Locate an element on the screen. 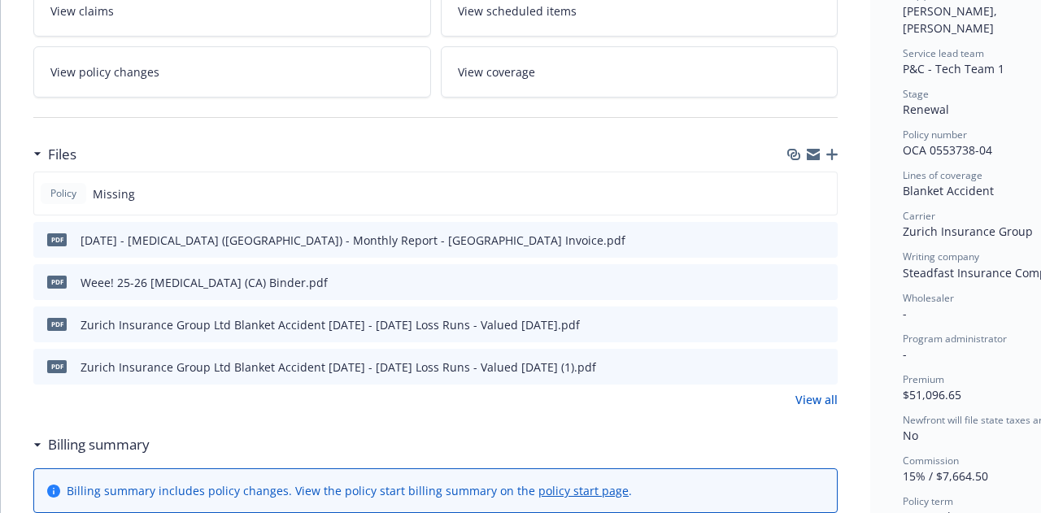  a: View all is located at coordinates (817, 399).